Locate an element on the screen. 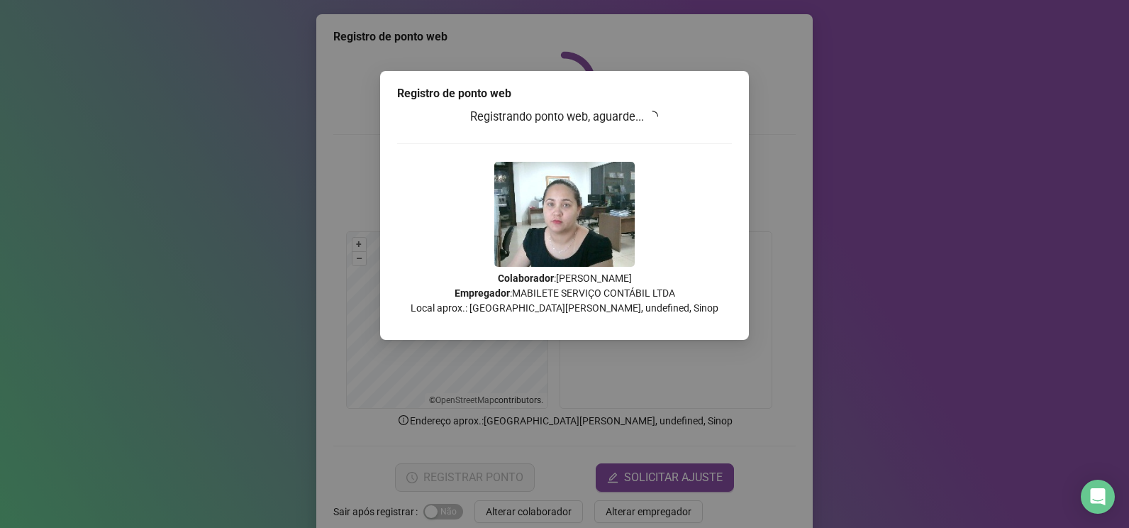 The height and width of the screenshot is (528, 1129). strong: Colaborador is located at coordinates (526, 278).